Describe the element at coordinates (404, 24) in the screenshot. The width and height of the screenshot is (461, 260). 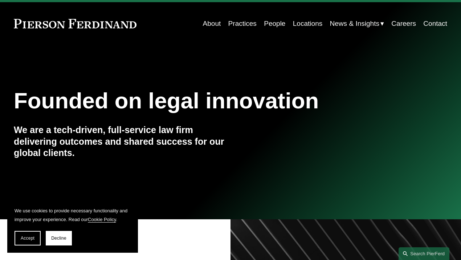
I see `a: Careers` at that location.